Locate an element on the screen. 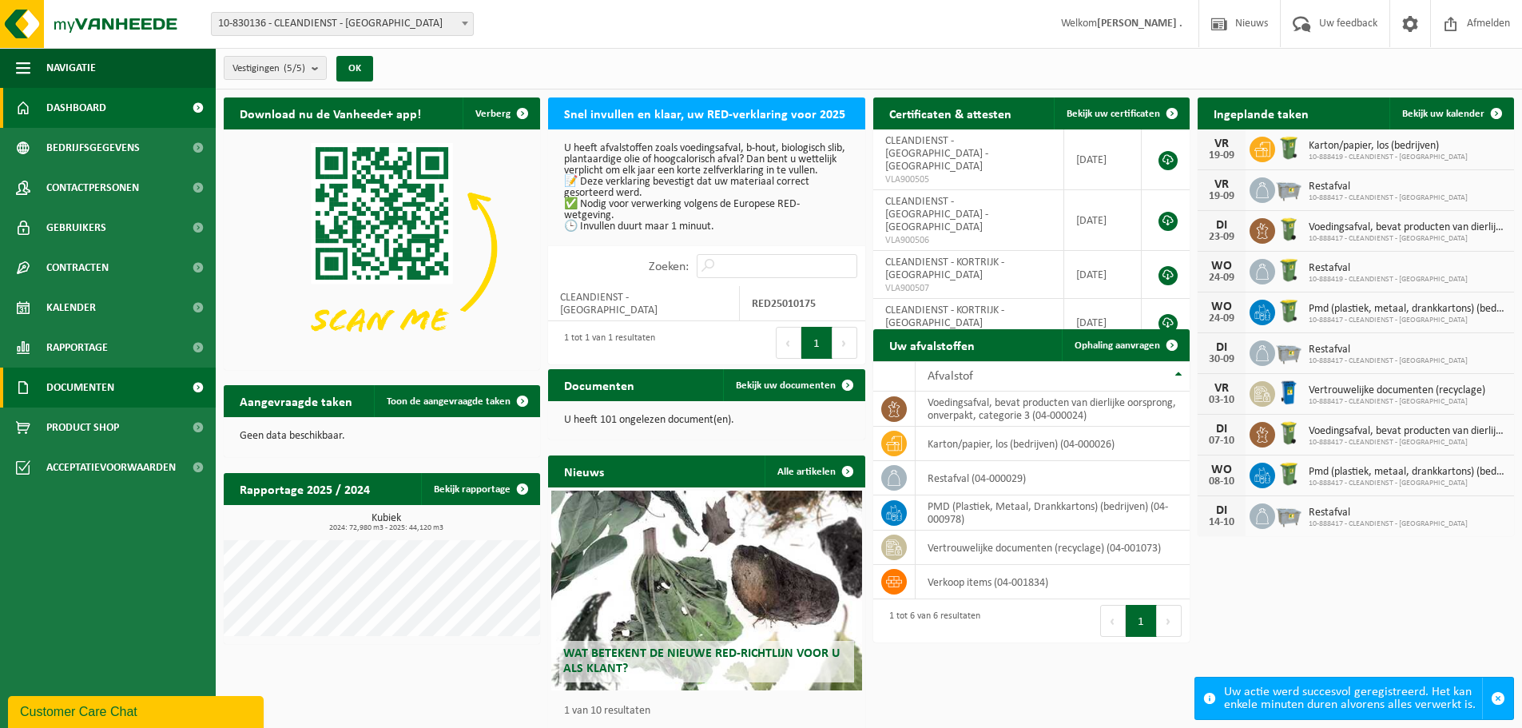 The height and width of the screenshot is (728, 1522). strong: RED25010175 is located at coordinates (784, 304).